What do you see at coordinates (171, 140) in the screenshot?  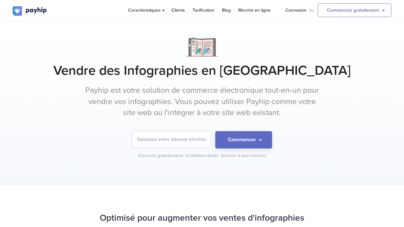 I see `input: Saisissez votre adresse électronique` at bounding box center [171, 140].